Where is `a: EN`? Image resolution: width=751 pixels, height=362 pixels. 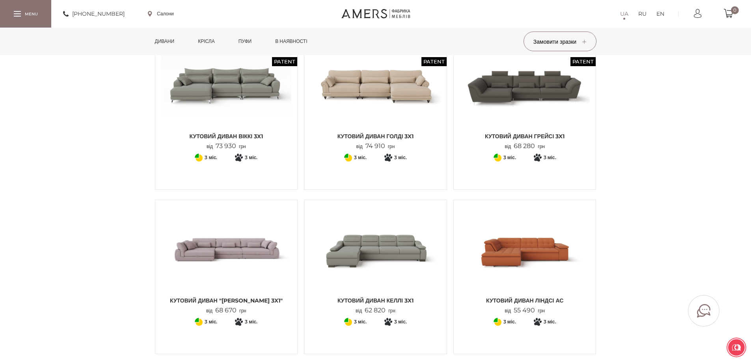 a: EN is located at coordinates (660, 14).